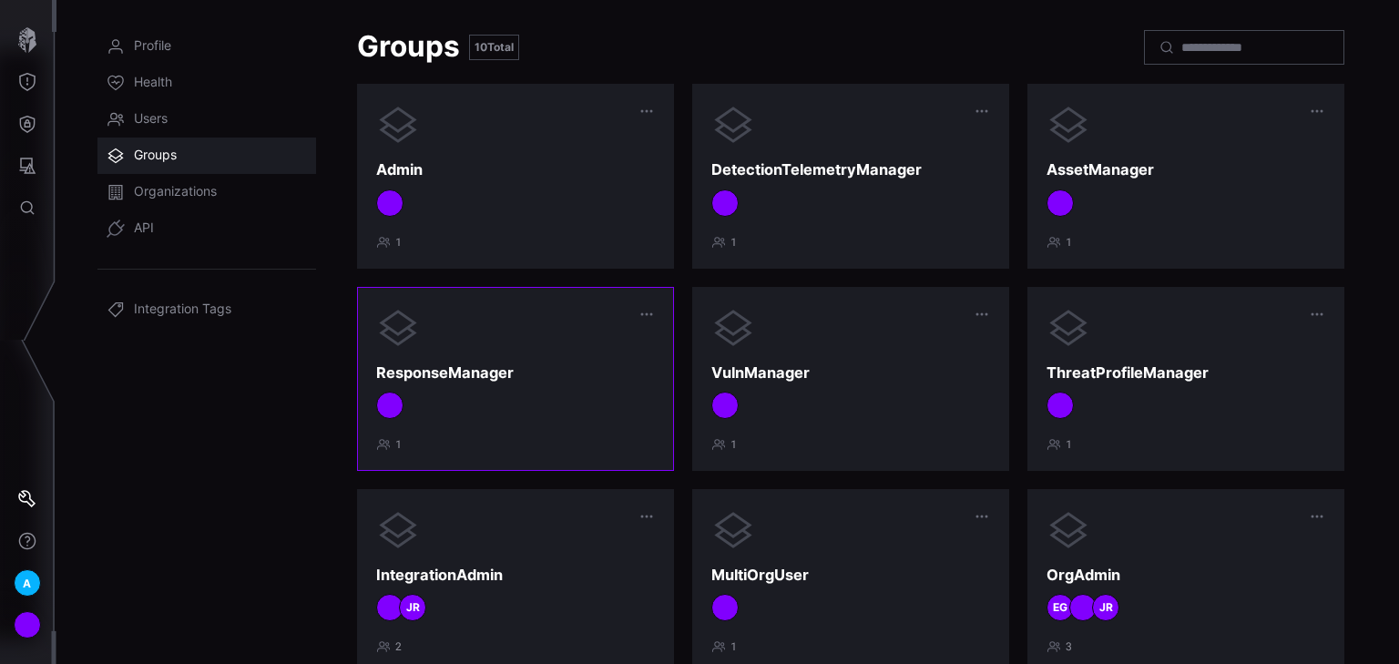 The width and height of the screenshot is (1399, 664). What do you see at coordinates (1186, 372) in the screenshot?
I see `h3: ThreatProfileManager` at bounding box center [1186, 372].